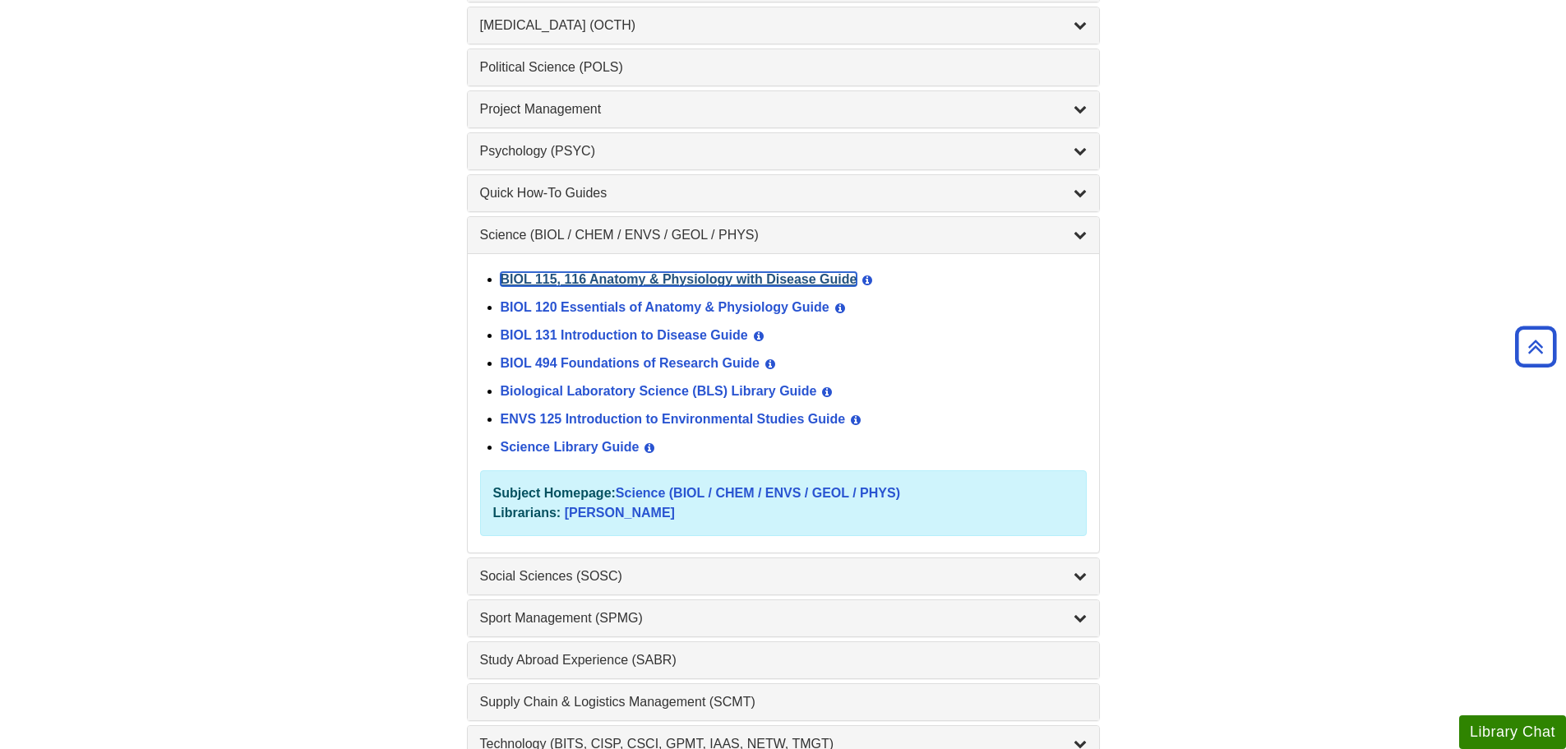 Image resolution: width=1566 pixels, height=749 pixels. Describe the element at coordinates (784, 151) in the screenshot. I see `a: Psychology (PSYC)` at that location.